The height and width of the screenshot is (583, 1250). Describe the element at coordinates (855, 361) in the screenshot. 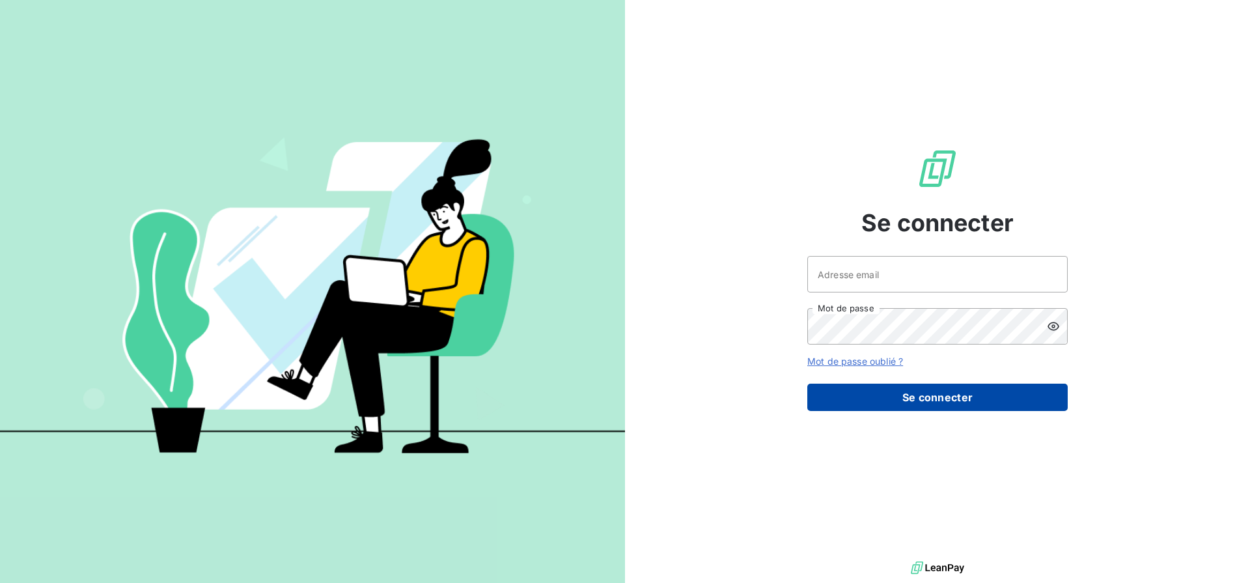

I see `a: Mot de passe oublié ?` at that location.